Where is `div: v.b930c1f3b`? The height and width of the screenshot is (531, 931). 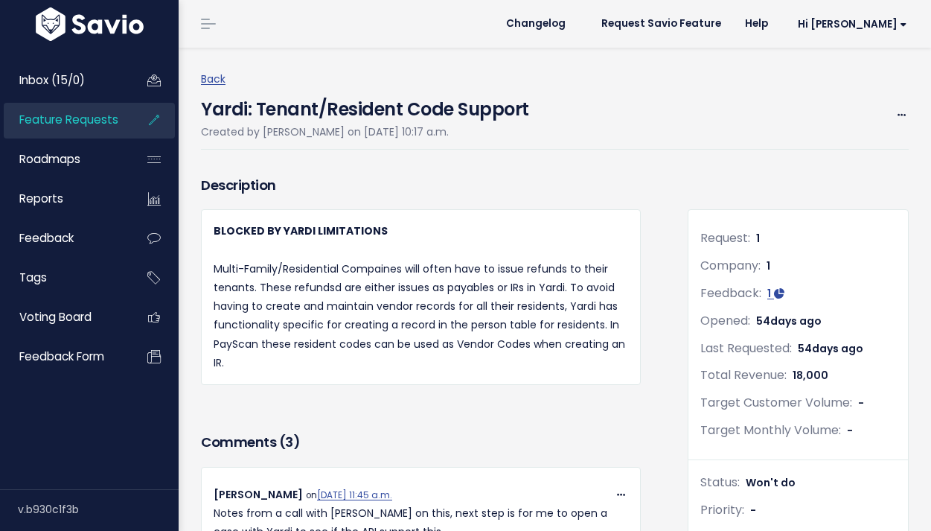 div: v.b930c1f3b is located at coordinates (98, 509).